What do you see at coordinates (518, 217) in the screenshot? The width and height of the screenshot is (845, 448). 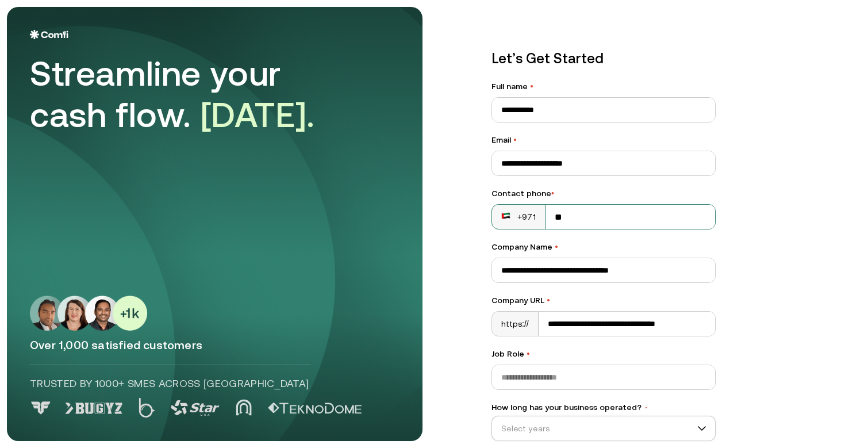 I see `div: +971` at bounding box center [518, 217].